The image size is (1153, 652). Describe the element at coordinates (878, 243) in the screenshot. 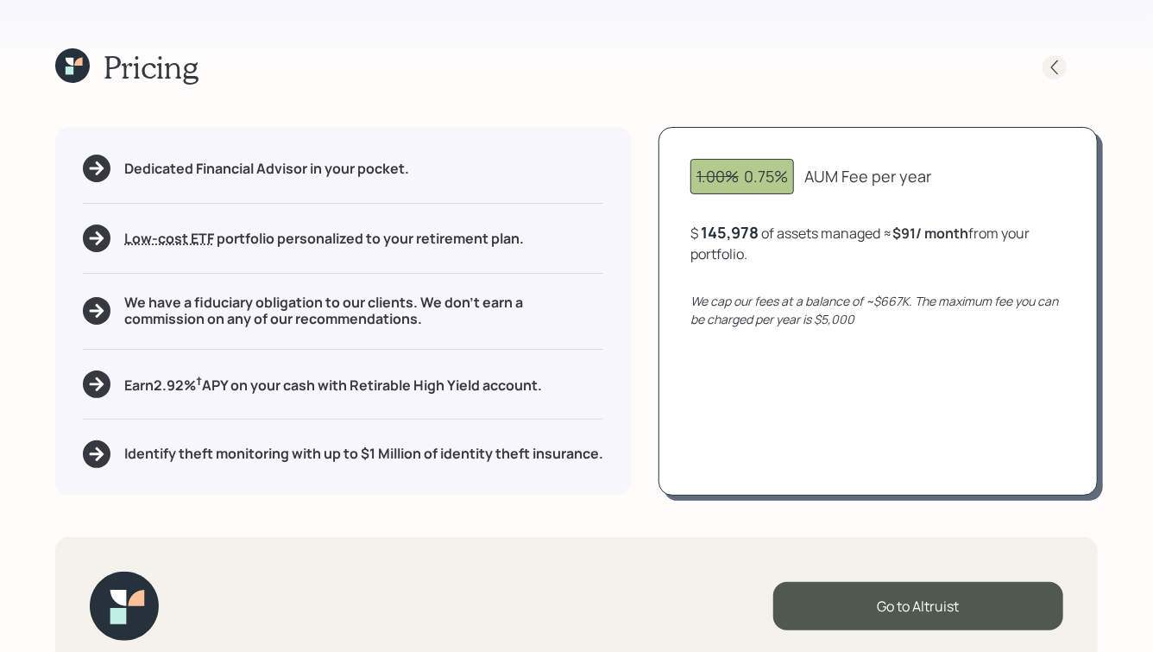

I see `div: $ of assets managed ≈ from your portfolio .` at that location.